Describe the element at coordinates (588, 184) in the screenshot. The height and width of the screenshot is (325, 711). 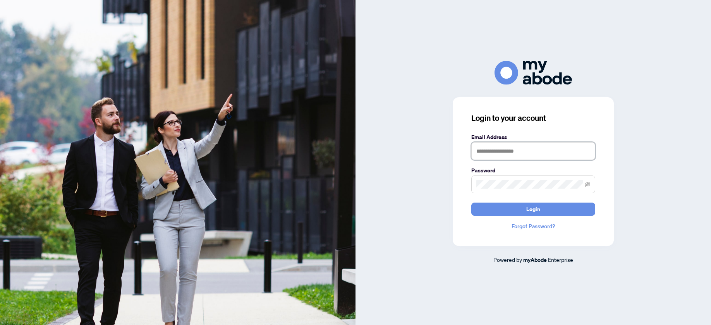
I see `span: eye-invisible` at that location.